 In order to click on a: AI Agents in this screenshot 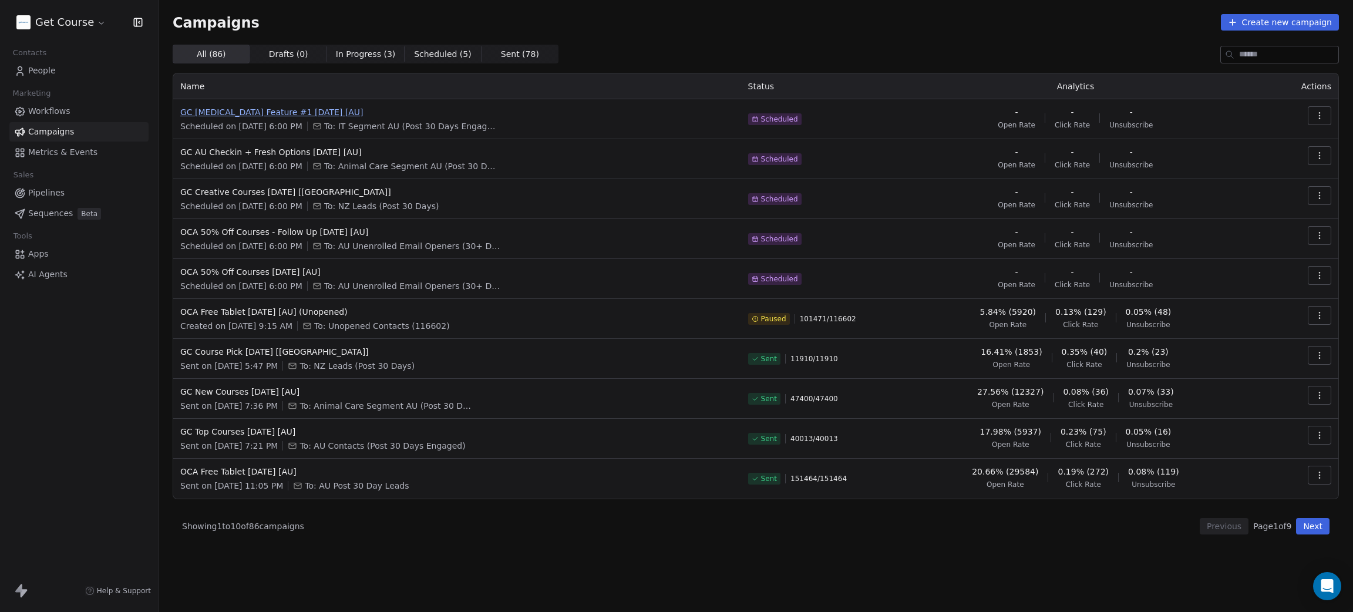, I will do `click(79, 274)`.